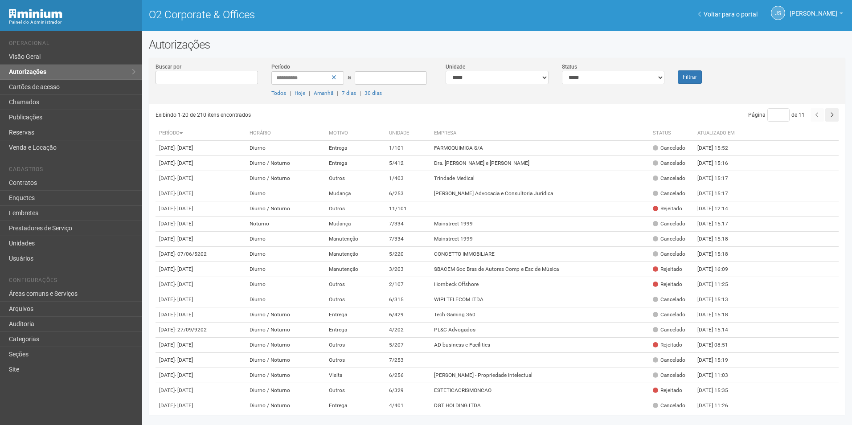  Describe the element at coordinates (408, 285) in the screenshot. I see `td: 2/107` at that location.